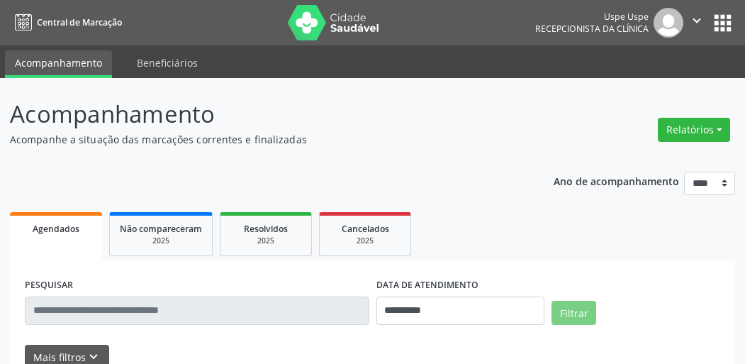 The width and height of the screenshot is (745, 364). Describe the element at coordinates (722, 23) in the screenshot. I see `button: apps` at that location.